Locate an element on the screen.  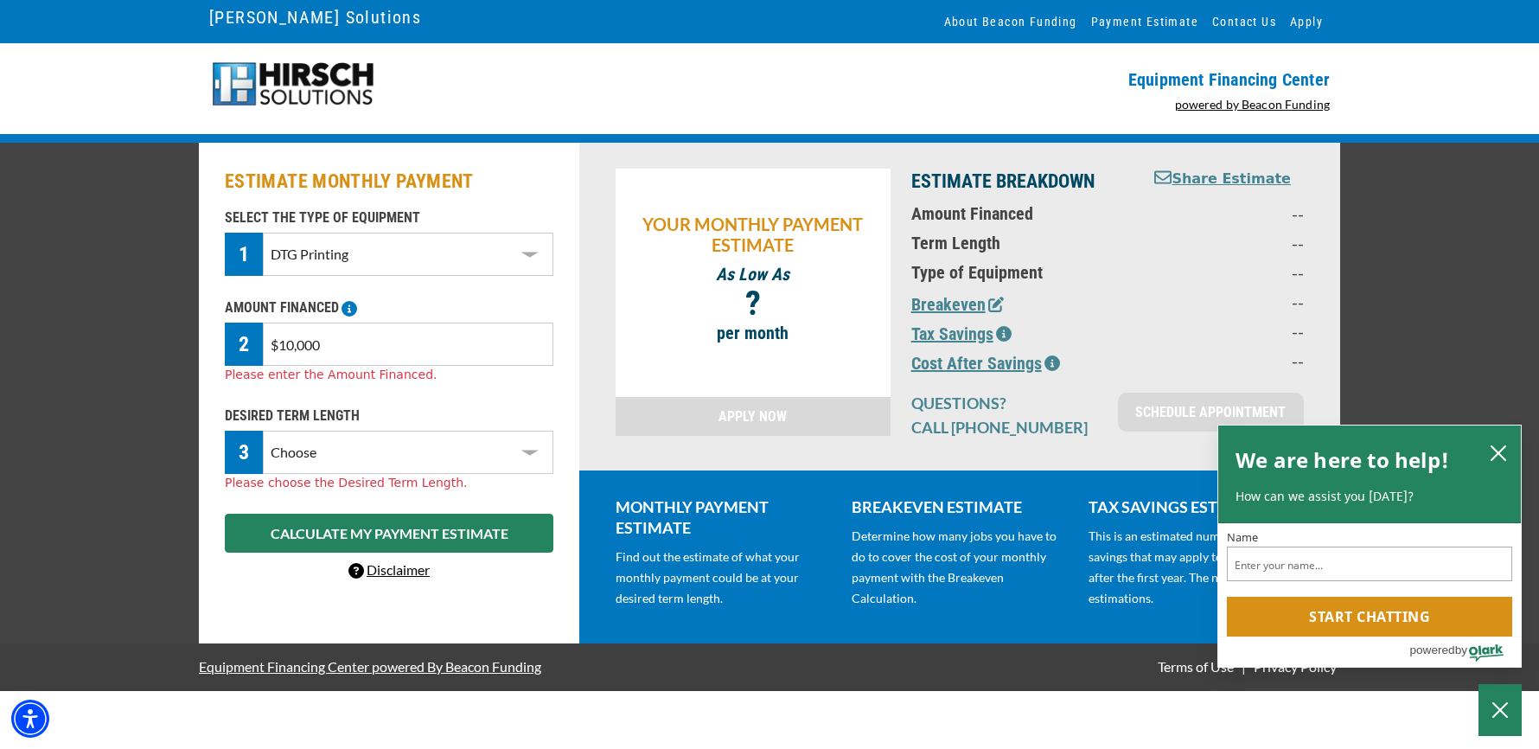
p: Type of Equipment is located at coordinates (1021, 272).